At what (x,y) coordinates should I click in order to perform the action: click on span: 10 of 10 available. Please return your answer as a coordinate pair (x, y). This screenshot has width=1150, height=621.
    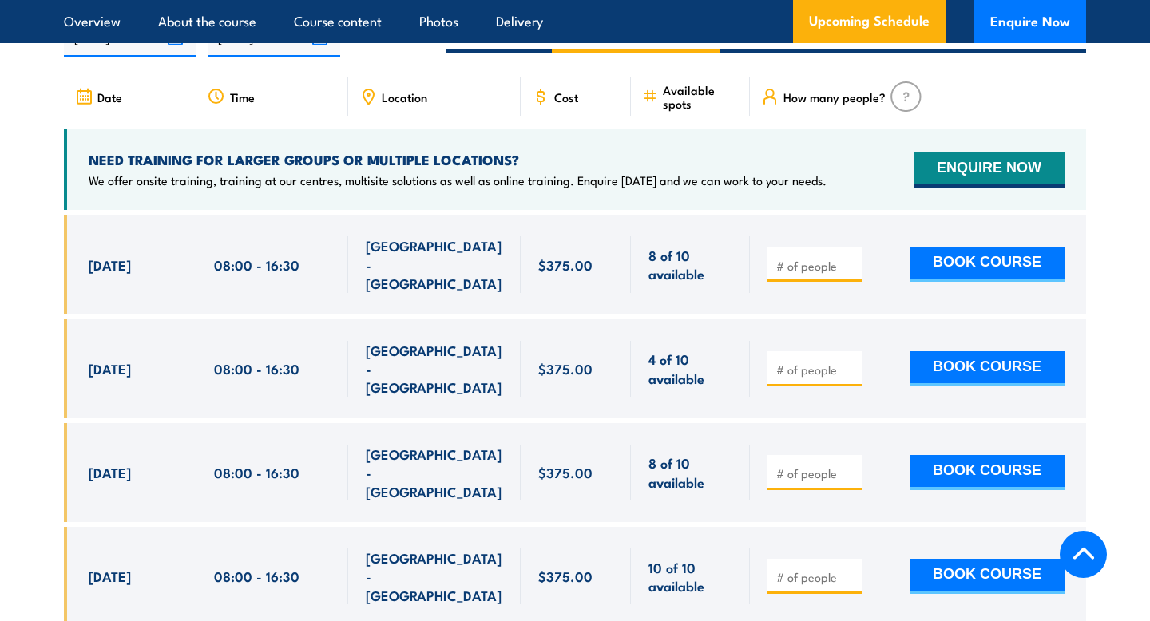
    Looking at the image, I should click on (690, 577).